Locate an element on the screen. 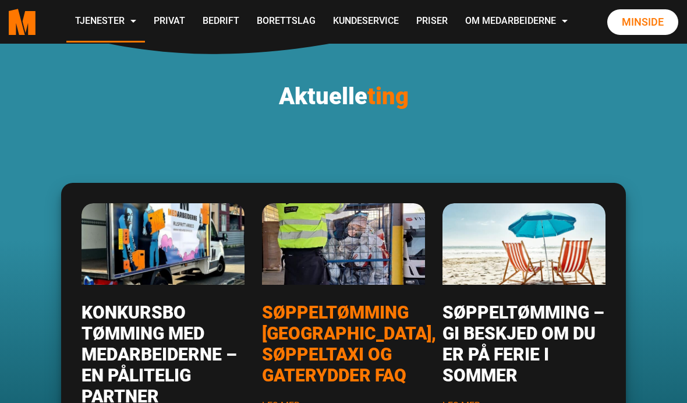 This screenshot has width=687, height=403. a: Les mer om Søppeltømming Oslo, søppeltaxi og gaterydder FAQ from title is located at coordinates (349, 343).